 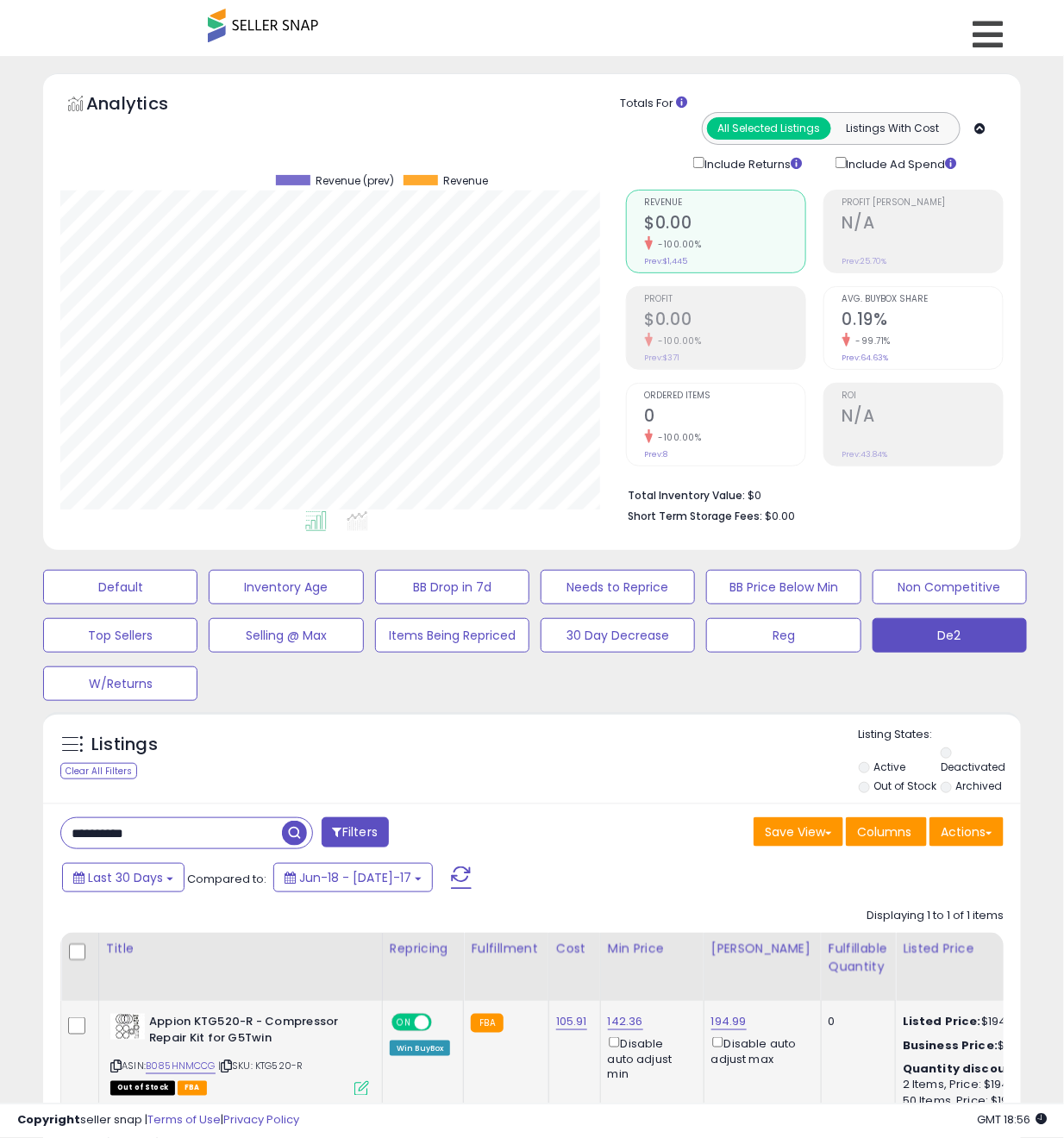 What do you see at coordinates (125, 878) in the screenshot?
I see `span: Last 30 Days` at bounding box center [125, 878].